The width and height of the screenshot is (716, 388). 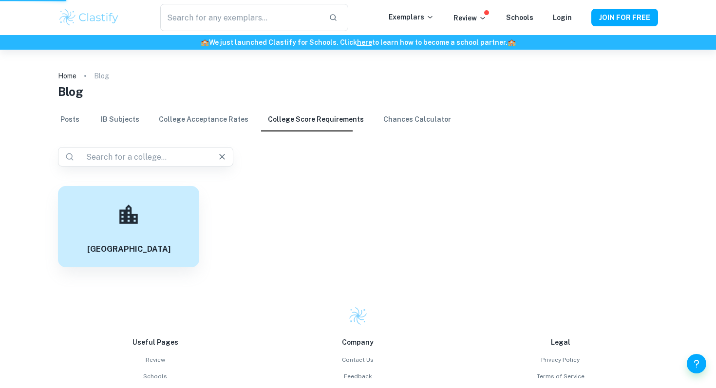 I want to click on h1: Blog, so click(x=358, y=92).